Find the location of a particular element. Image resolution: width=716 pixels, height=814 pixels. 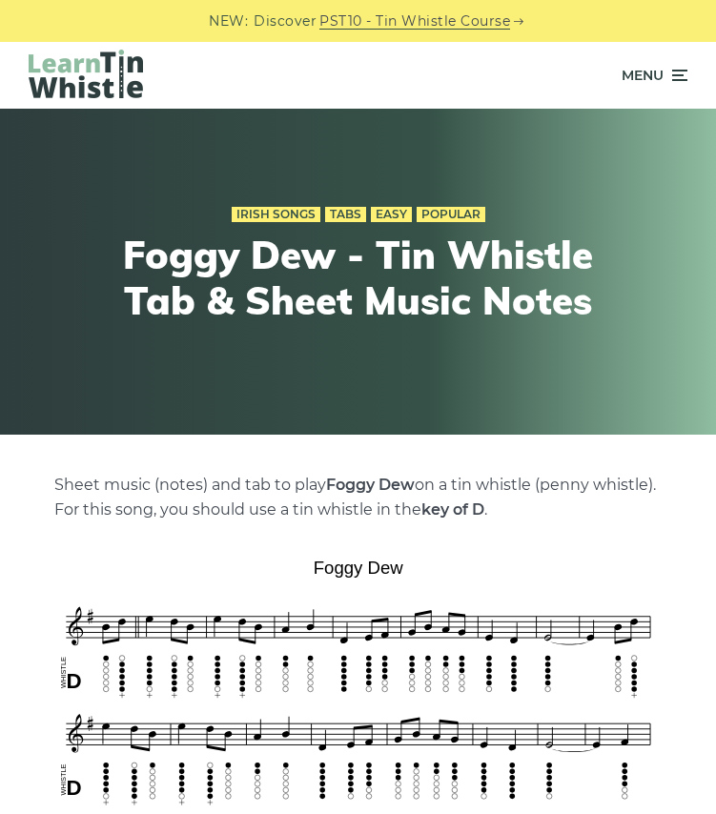

strong: key of D is located at coordinates (453, 509).